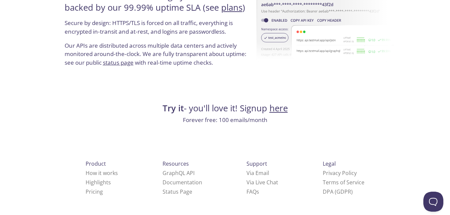  I want to click on a: Via Email, so click(258, 173).